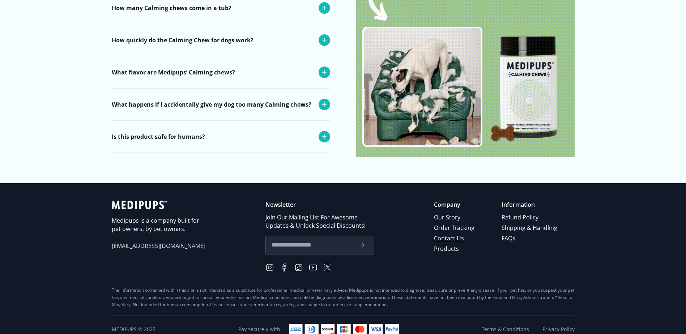 The image size is (686, 334). Describe the element at coordinates (530, 217) in the screenshot. I see `a: Refund Policy` at that location.